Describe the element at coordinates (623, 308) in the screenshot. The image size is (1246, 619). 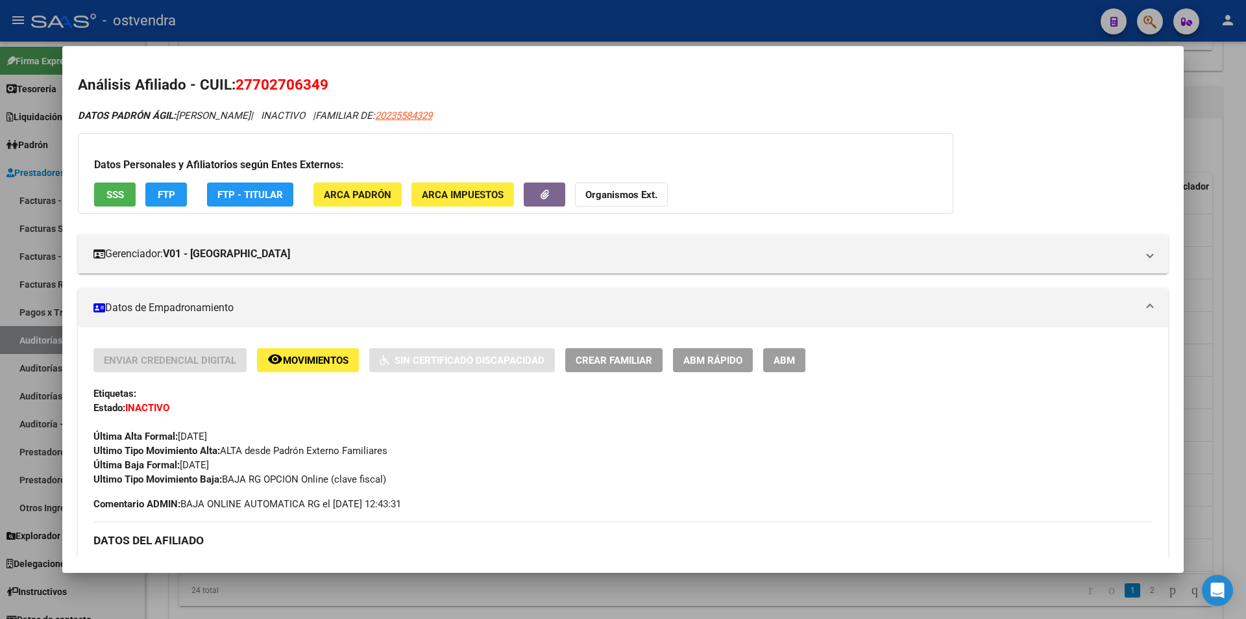
I see `mat-expansion-panel-header: Datos de Empadronamiento` at that location.